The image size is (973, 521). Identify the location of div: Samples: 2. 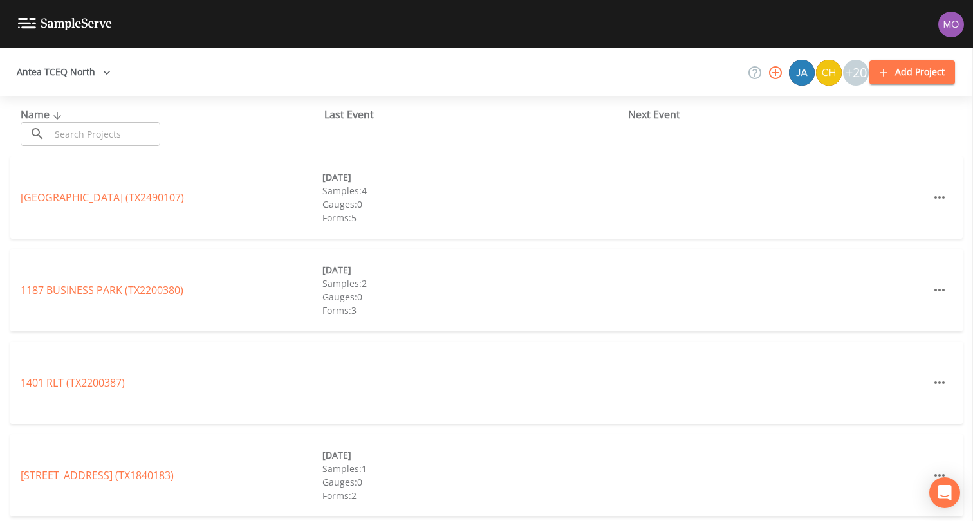
(473, 283).